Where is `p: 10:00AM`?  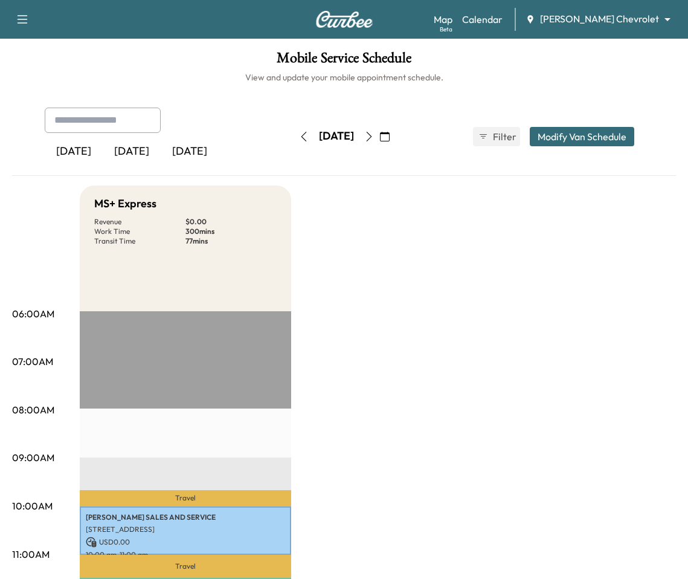
p: 10:00AM is located at coordinates (32, 506).